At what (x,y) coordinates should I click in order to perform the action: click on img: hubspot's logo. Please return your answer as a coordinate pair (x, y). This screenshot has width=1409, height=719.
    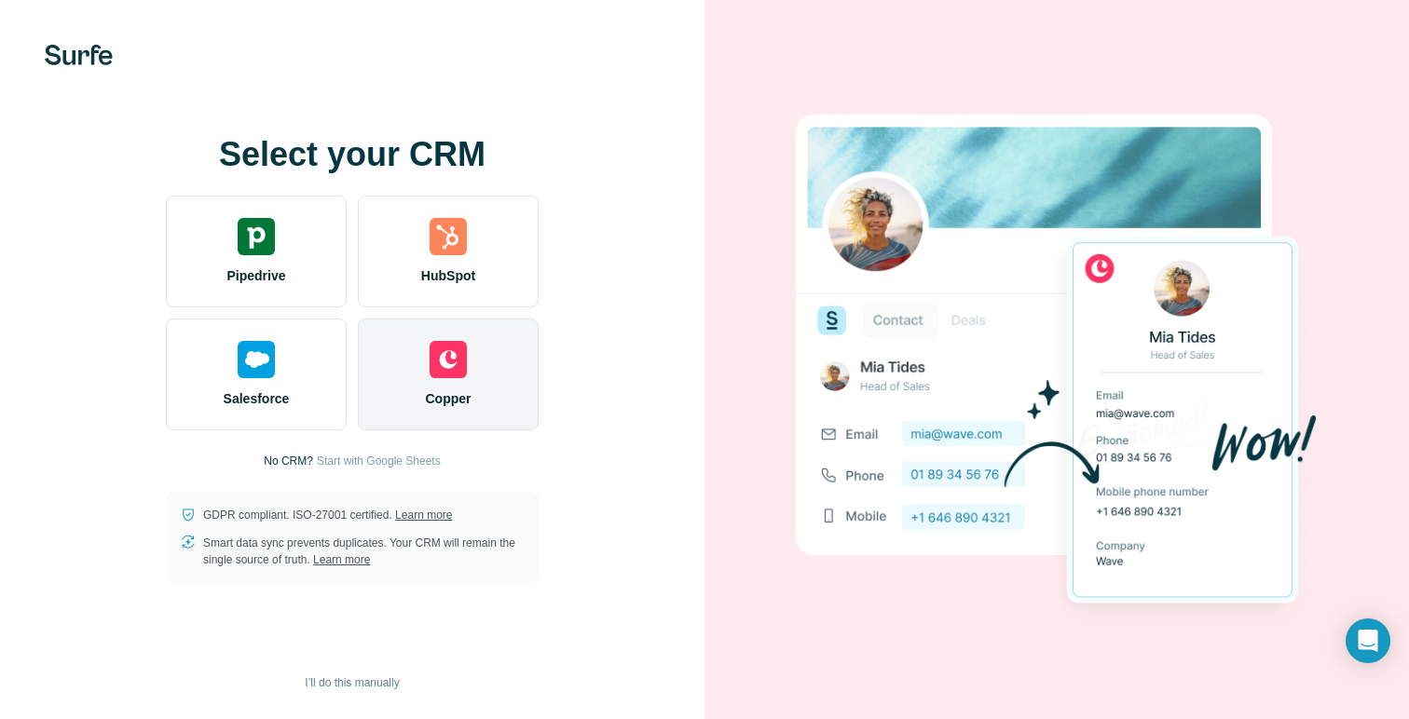
    Looking at the image, I should click on (448, 237).